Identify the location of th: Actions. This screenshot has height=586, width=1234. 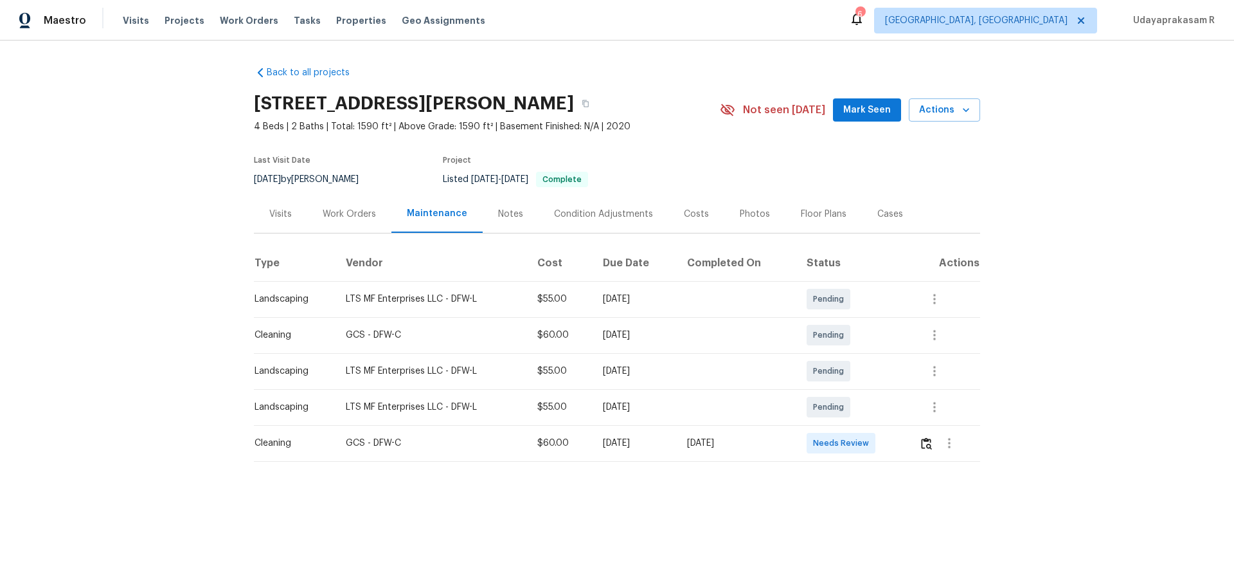
(944, 263).